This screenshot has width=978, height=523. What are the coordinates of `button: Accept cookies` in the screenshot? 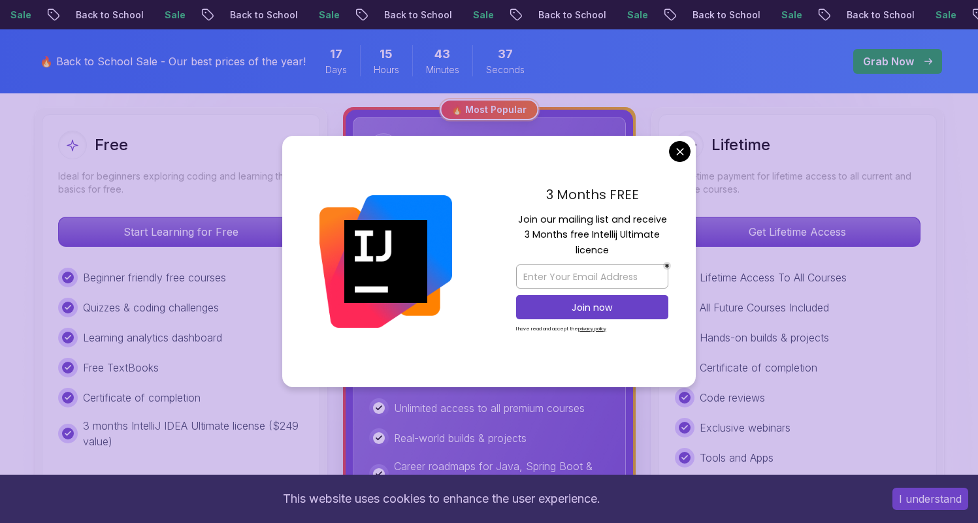 It's located at (931, 499).